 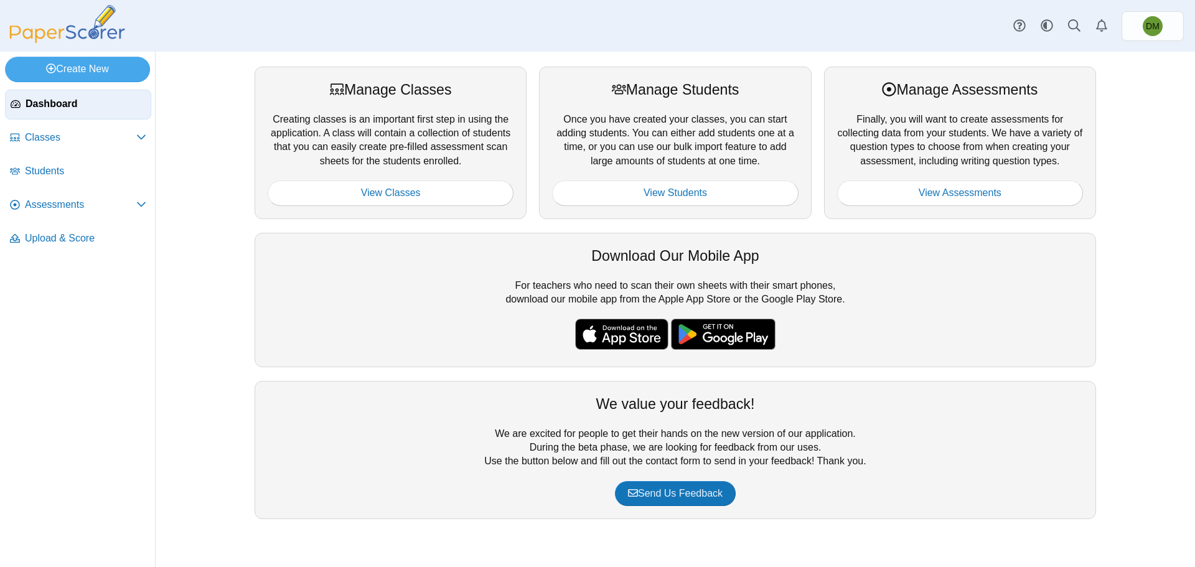 I want to click on a: Send Us Feedback, so click(x=675, y=493).